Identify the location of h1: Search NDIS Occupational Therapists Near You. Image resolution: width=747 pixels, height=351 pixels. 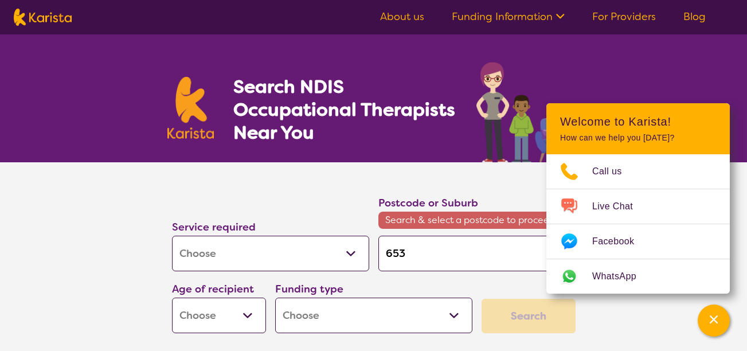
(344, 109).